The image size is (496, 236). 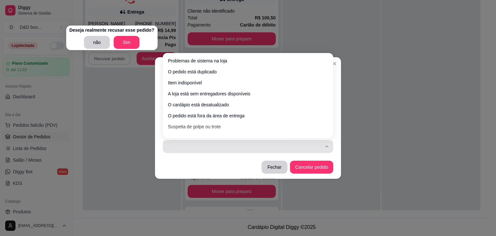 What do you see at coordinates (245, 127) in the screenshot?
I see `span: Suspeita de golpe ou trote` at bounding box center [245, 127].